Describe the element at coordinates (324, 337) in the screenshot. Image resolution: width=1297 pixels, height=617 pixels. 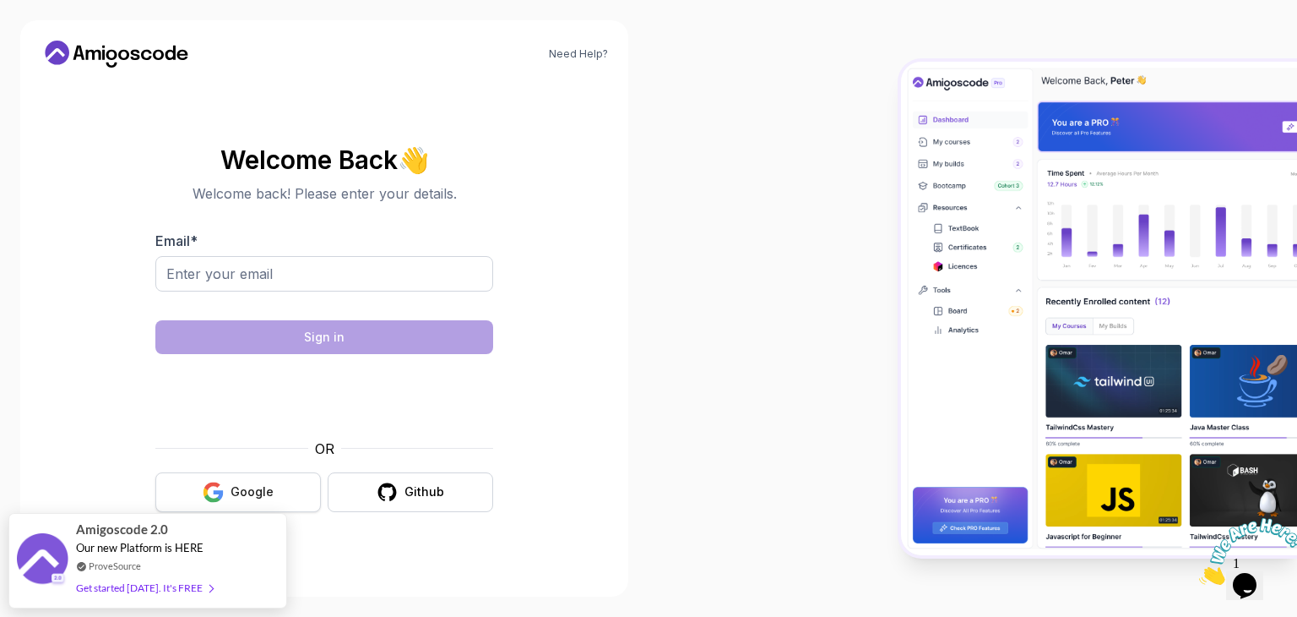
I see `div: Sign in` at that location.